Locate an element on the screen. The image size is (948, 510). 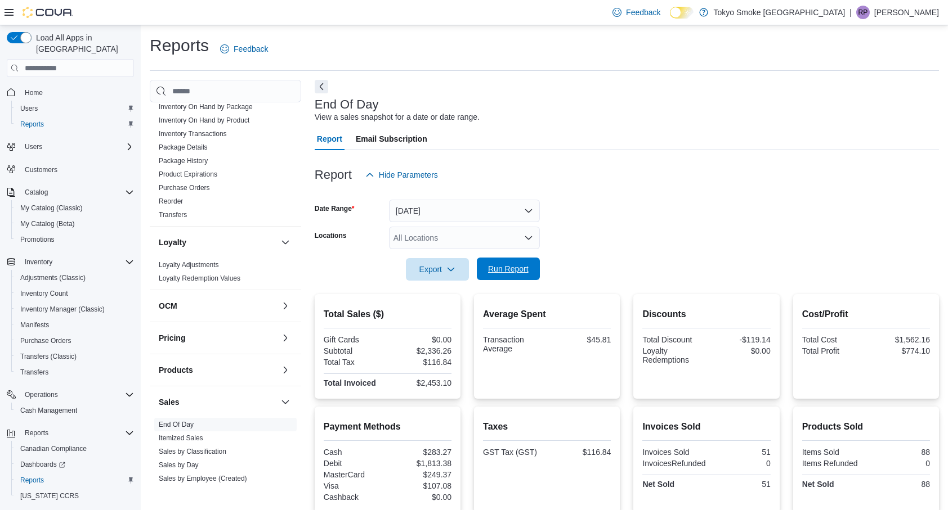
span: Inventory Manager (Classic) is located at coordinates (75, 310).